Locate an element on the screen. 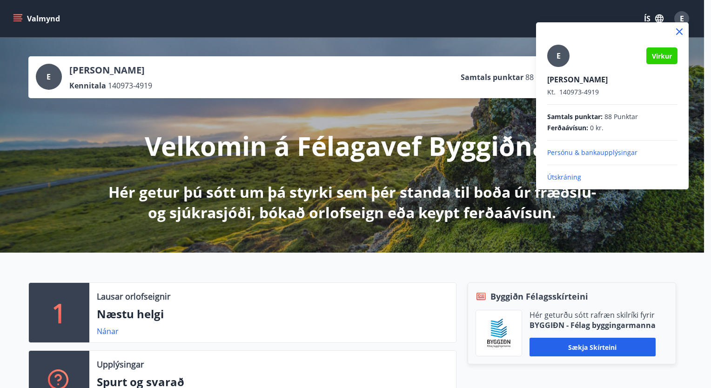  span: 88 Punktar is located at coordinates (621, 117).